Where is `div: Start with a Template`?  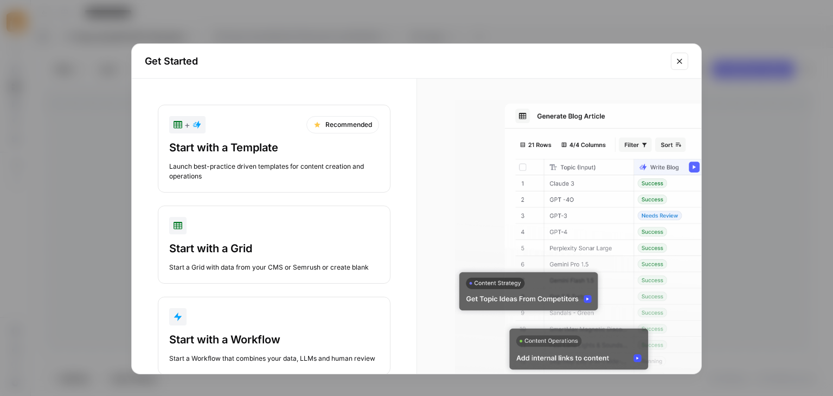 div: Start with a Template is located at coordinates (274, 148).